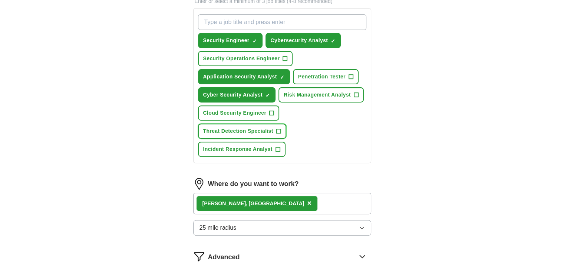  Describe the element at coordinates (241, 59) in the screenshot. I see `span: Security Operations Engineer` at that location.